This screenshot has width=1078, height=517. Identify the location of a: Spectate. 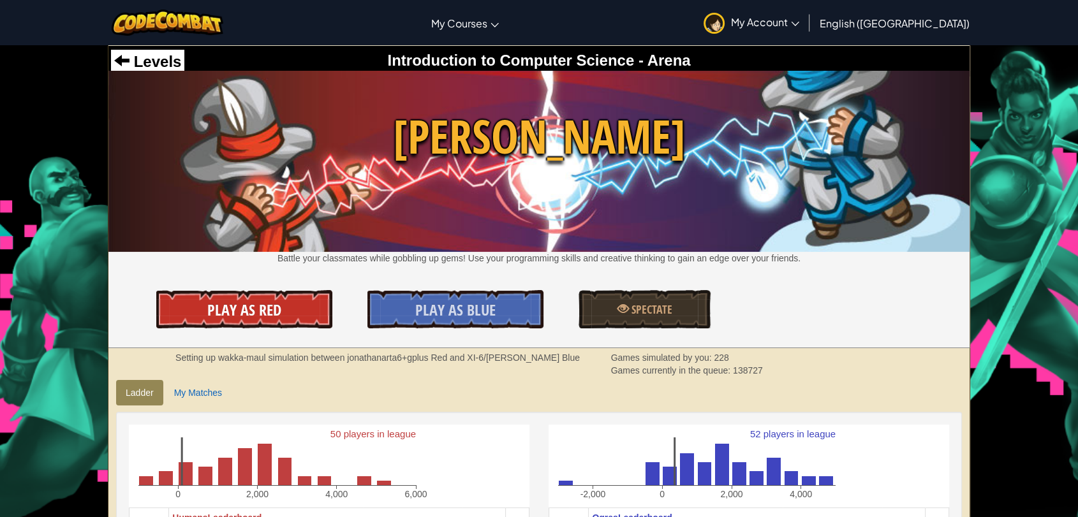
(644, 309).